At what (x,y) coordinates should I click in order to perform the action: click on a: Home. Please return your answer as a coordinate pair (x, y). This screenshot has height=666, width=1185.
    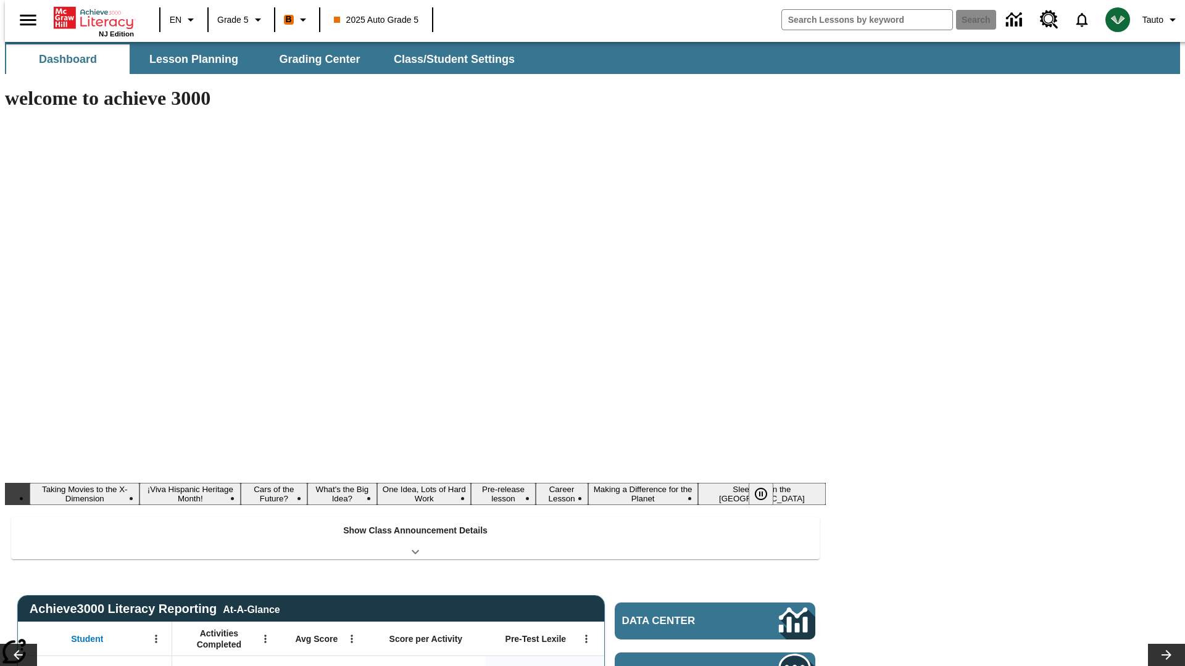
    Looking at the image, I should click on (94, 18).